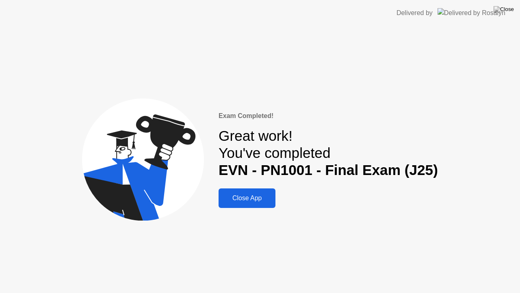 Image resolution: width=520 pixels, height=293 pixels. I want to click on img: Delivered by Rosalyn, so click(471, 13).